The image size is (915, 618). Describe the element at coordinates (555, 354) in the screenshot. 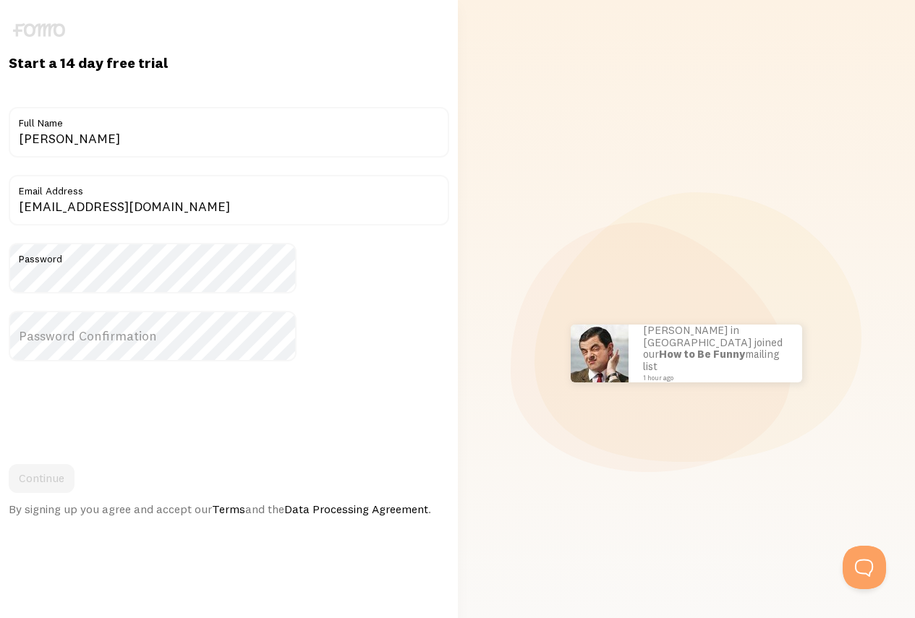

I see `img: User avatar` at that location.